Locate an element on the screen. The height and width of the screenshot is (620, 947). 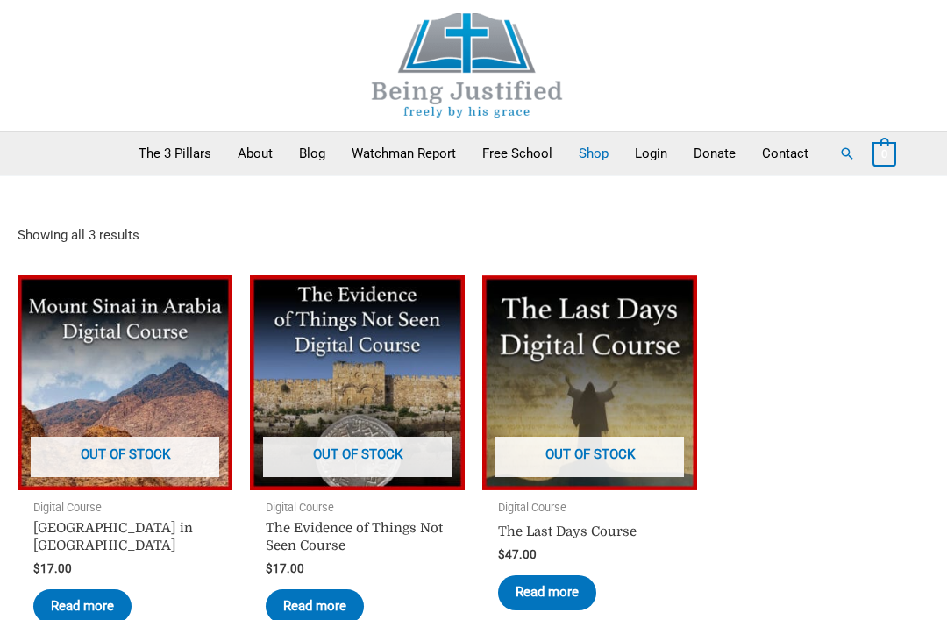
a: The Last Days Course is located at coordinates (589, 535).